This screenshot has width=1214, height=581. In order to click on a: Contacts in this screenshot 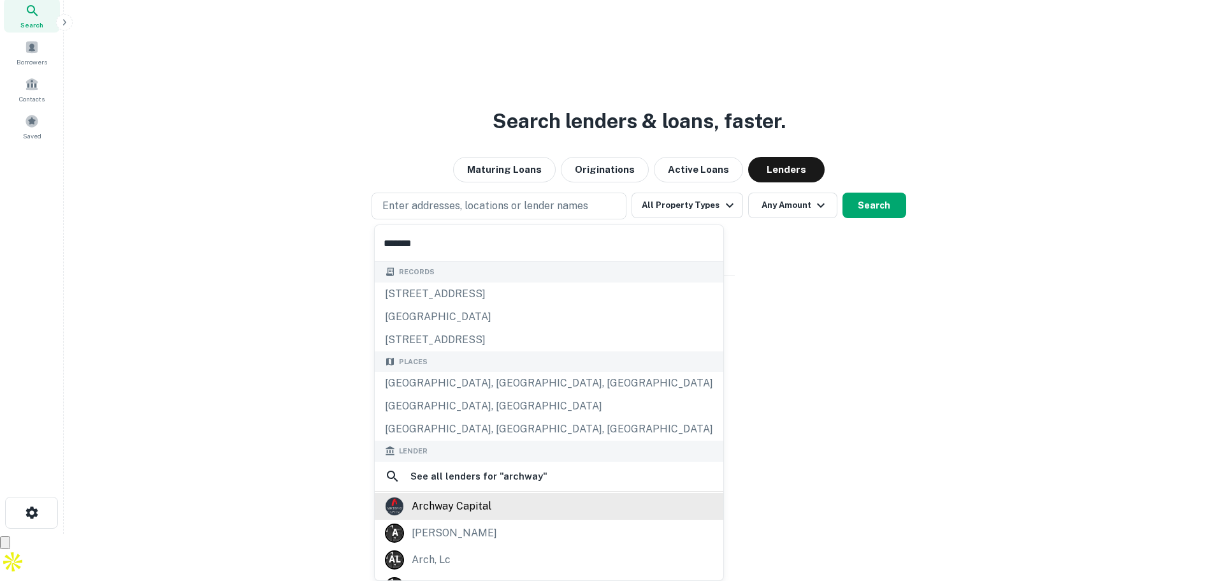, I will do `click(32, 89)`.